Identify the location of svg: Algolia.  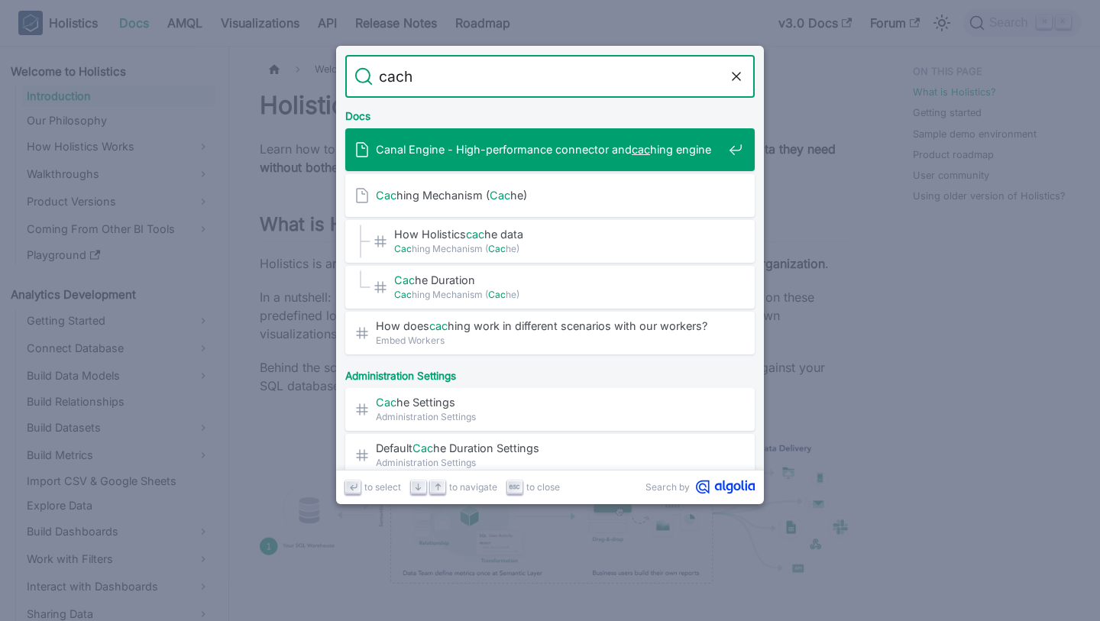
(725, 487).